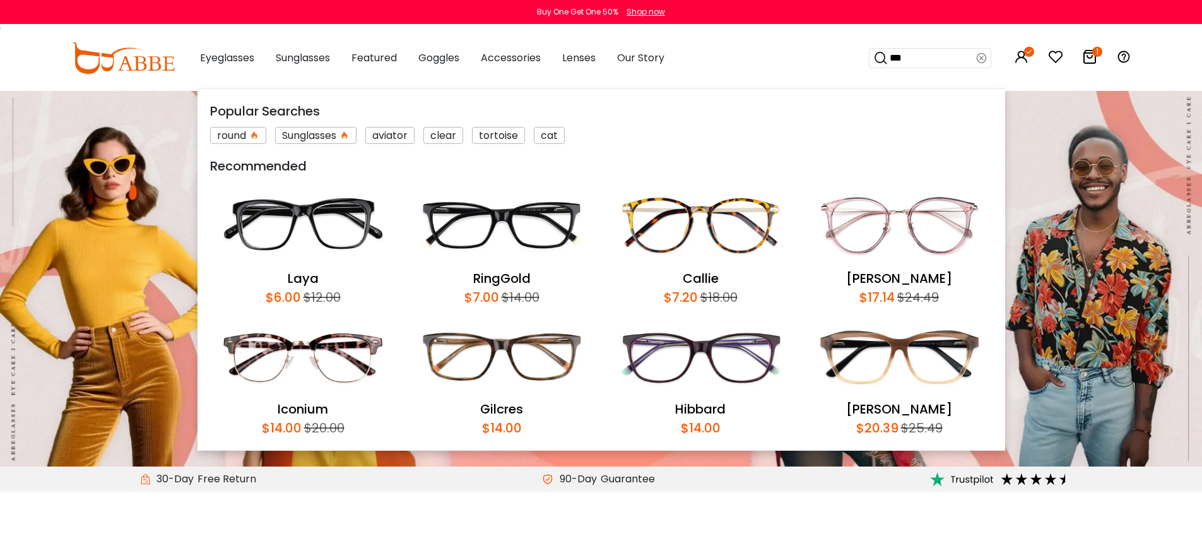 This screenshot has width=1202, height=536. What do you see at coordinates (579, 57) in the screenshot?
I see `span: Lenses` at bounding box center [579, 57].